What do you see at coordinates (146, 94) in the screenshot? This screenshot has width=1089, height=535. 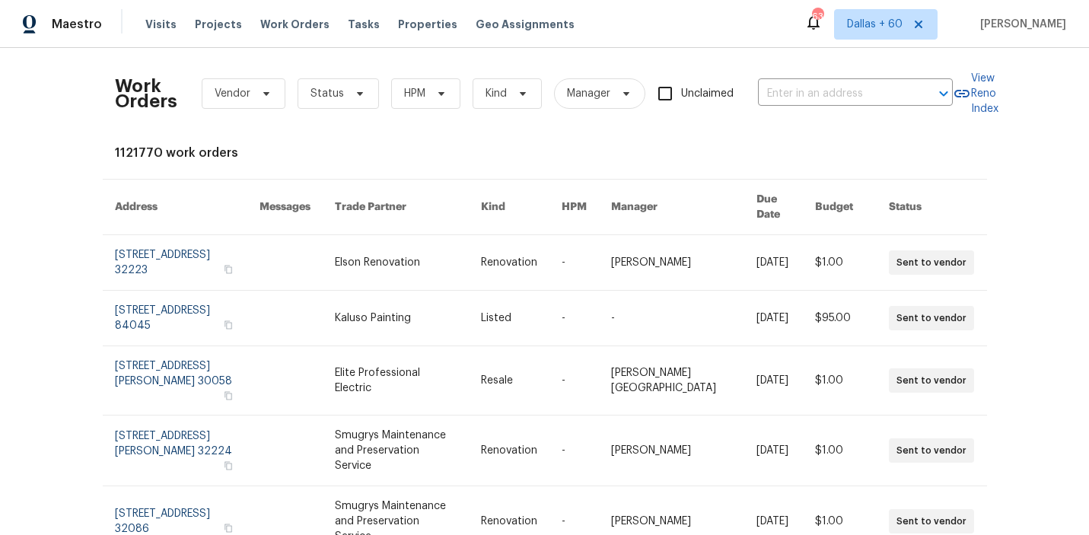 I see `h2: Work Orders` at bounding box center [146, 94].